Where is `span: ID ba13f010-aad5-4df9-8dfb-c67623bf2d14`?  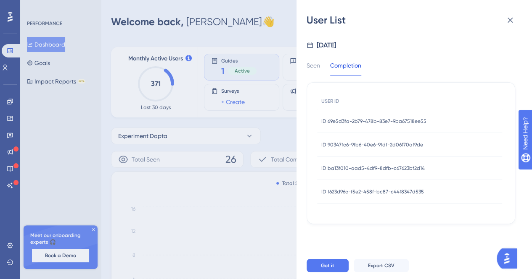
span: ID ba13f010-aad5-4df9-8dfb-c67623bf2d14 is located at coordinates (373, 169).